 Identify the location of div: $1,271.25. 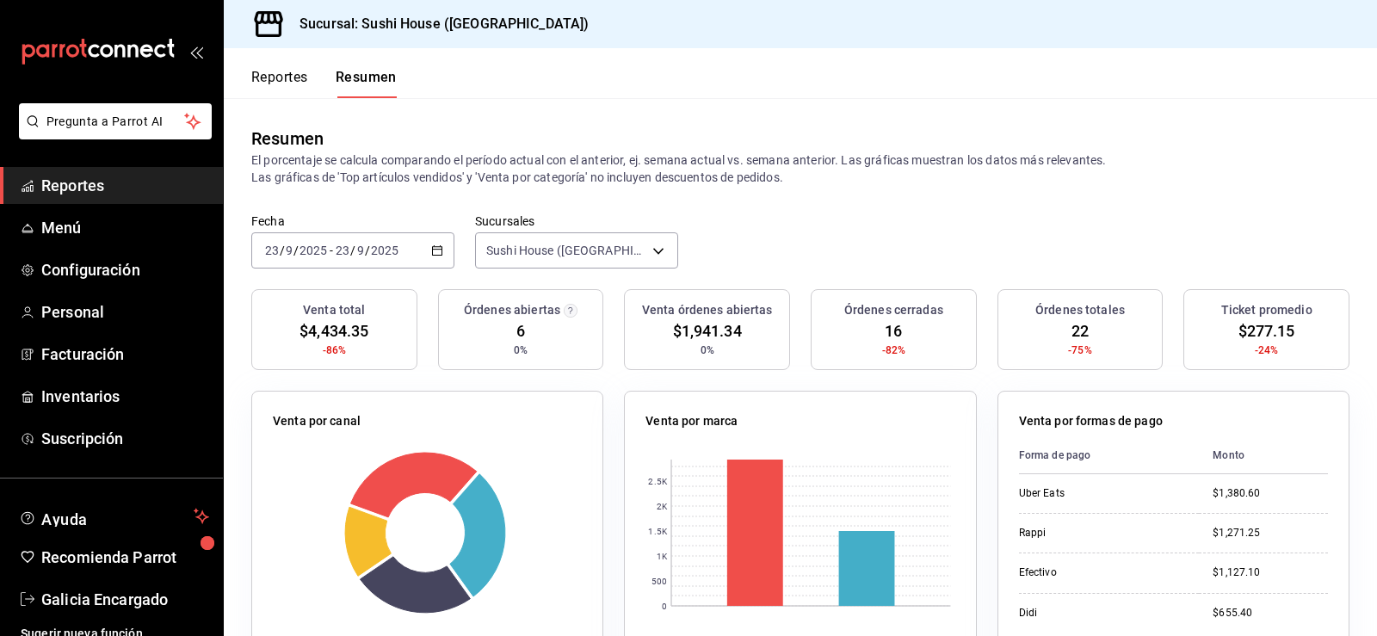
(1271, 533).